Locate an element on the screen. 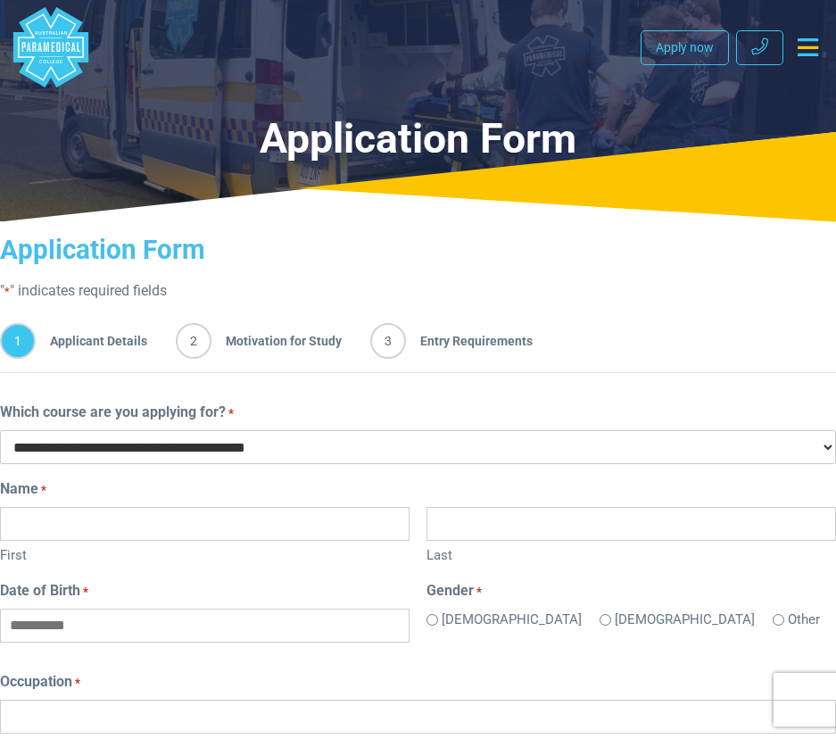 The image size is (836, 739). label: Other is located at coordinates (804, 619).